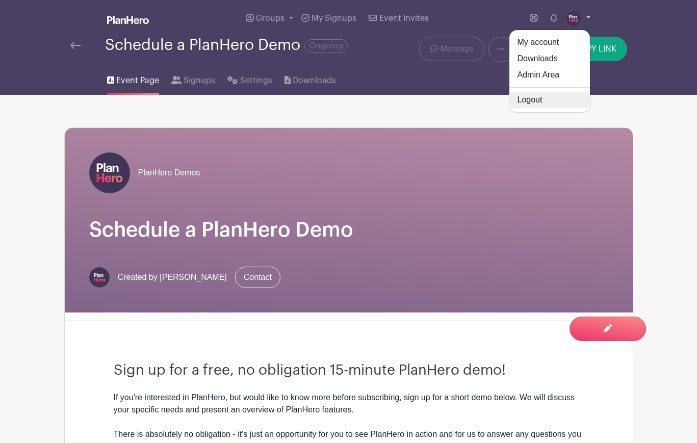 The height and width of the screenshot is (443, 697). What do you see at coordinates (256, 81) in the screenshot?
I see `span: Settings` at bounding box center [256, 81].